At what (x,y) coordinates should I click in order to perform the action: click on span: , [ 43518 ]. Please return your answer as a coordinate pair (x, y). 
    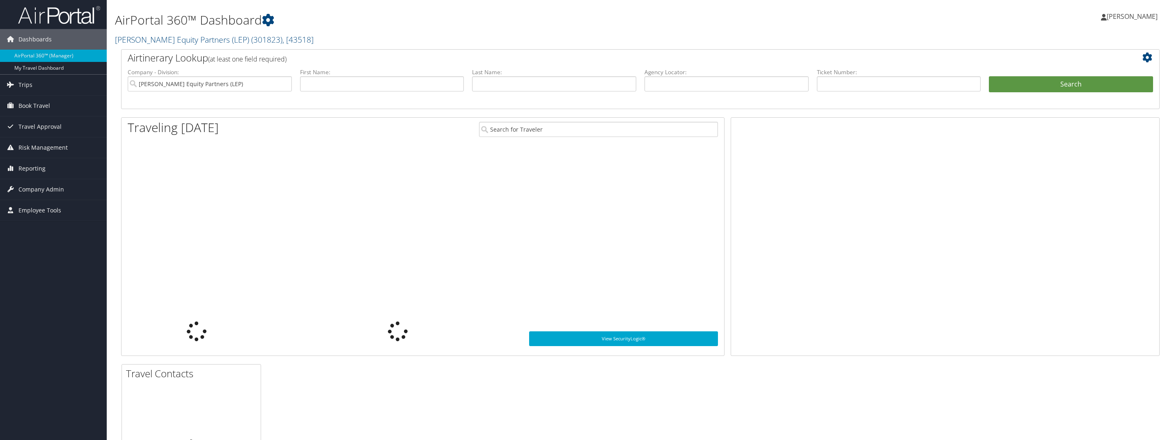
    Looking at the image, I should click on (298, 39).